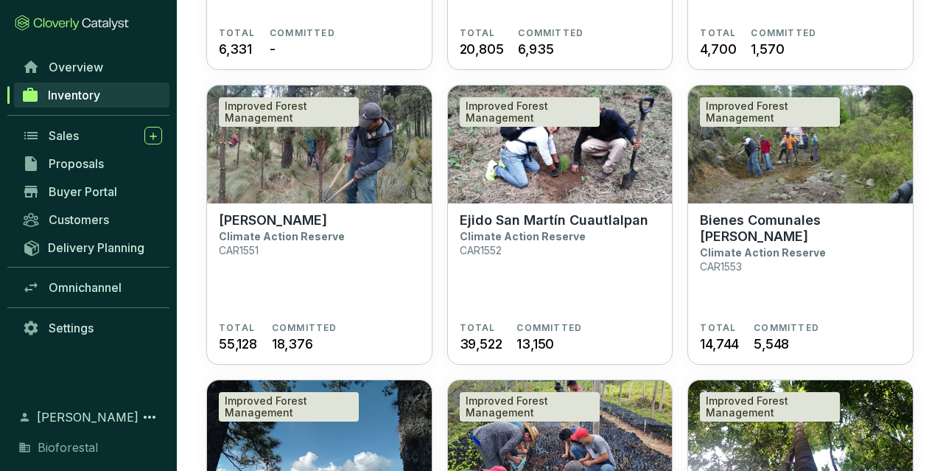  Describe the element at coordinates (76, 164) in the screenshot. I see `span: Proposals` at that location.